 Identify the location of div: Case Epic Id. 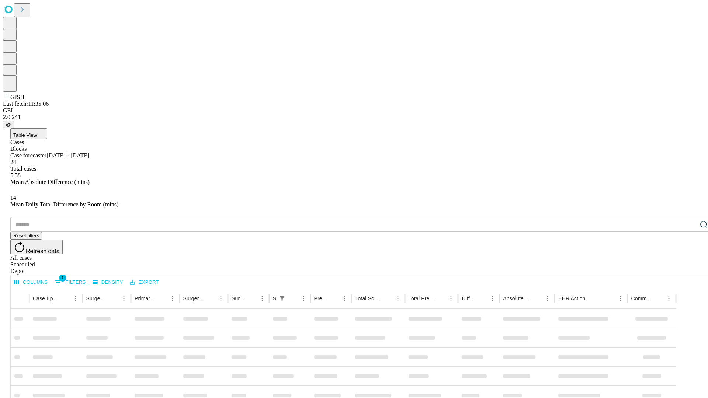
(46, 299).